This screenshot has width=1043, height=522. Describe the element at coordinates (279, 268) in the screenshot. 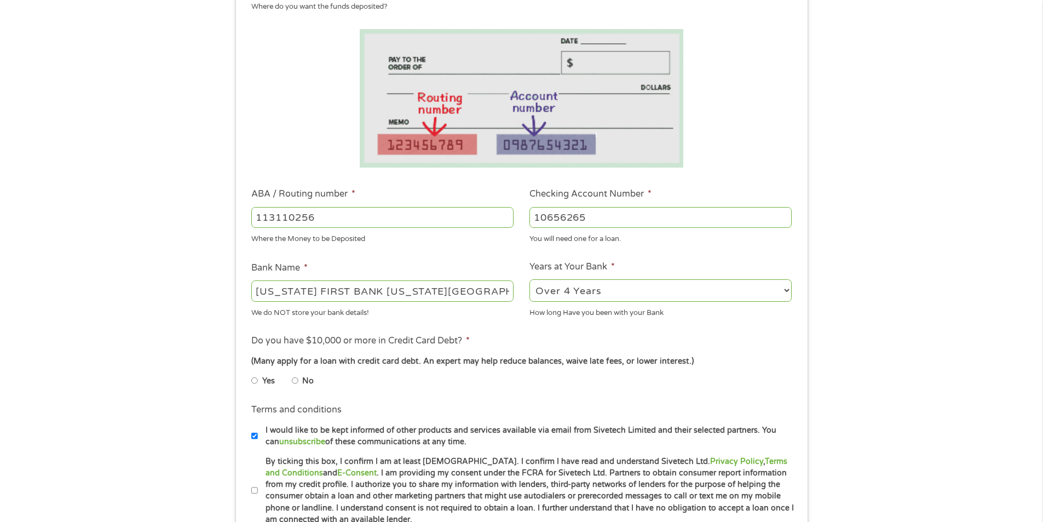

I see `label: Bank Name` at that location.